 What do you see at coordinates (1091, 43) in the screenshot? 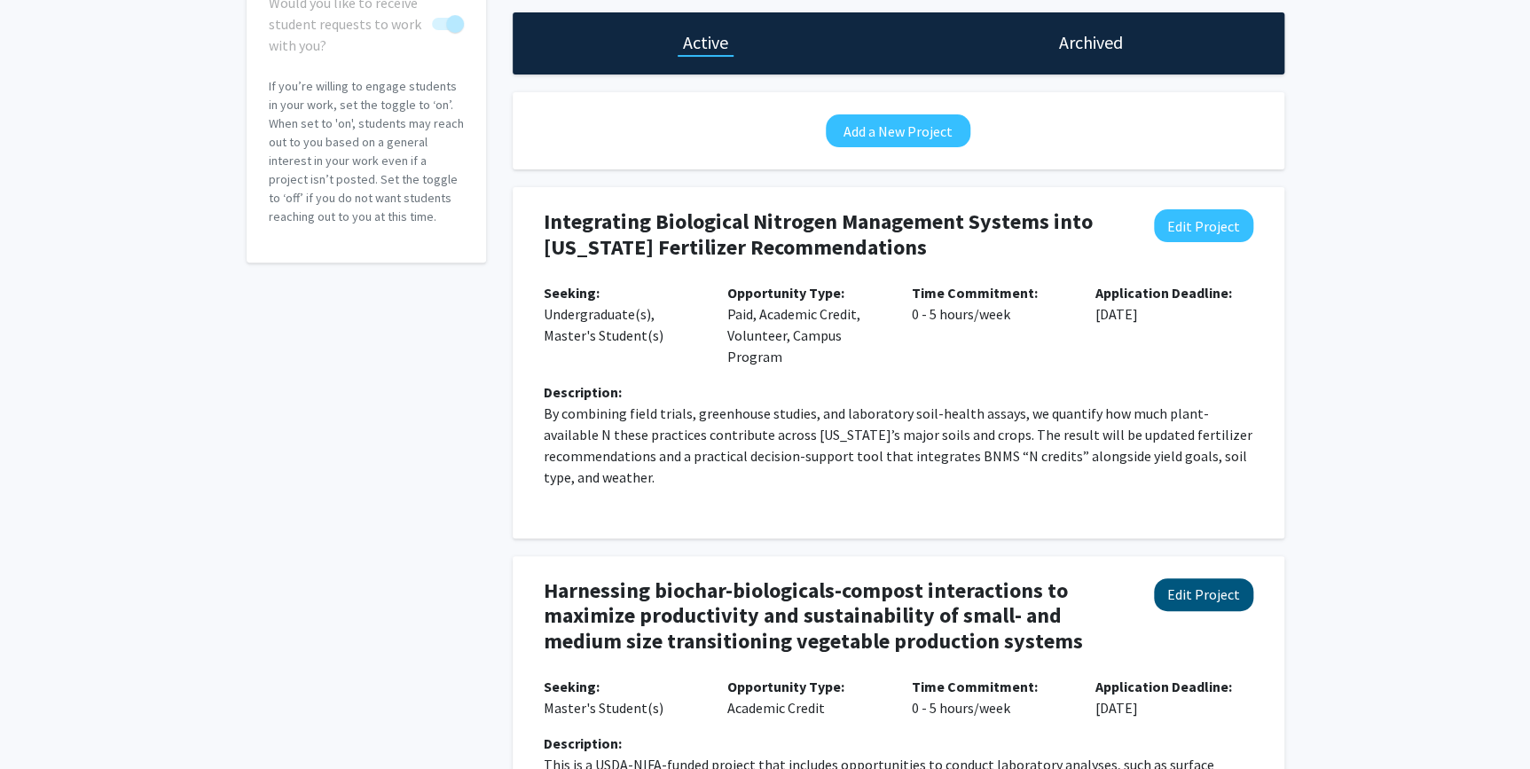
I see `h1: Archived` at bounding box center [1091, 43].